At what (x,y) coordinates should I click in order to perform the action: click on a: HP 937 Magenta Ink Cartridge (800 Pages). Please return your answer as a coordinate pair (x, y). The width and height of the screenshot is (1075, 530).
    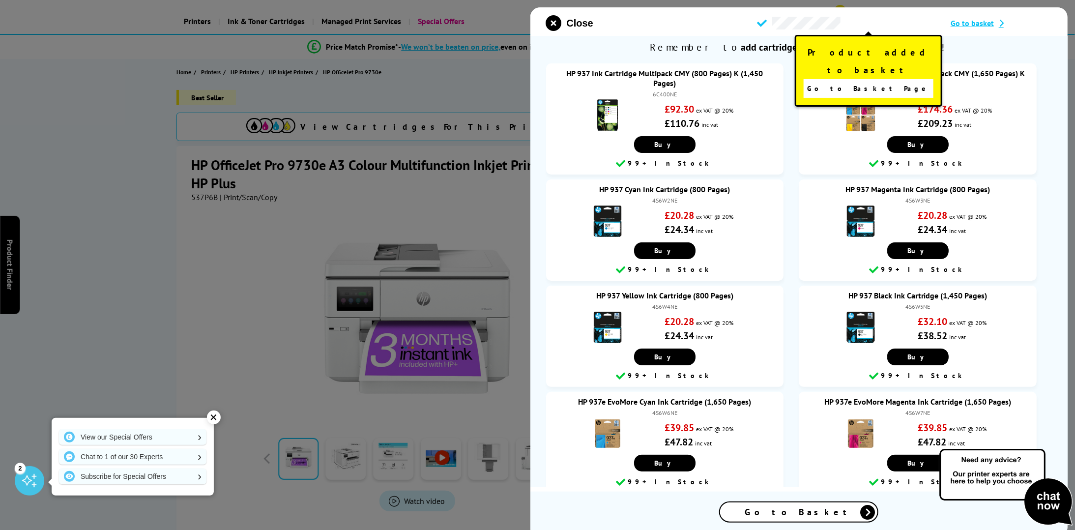
    Looking at the image, I should click on (917, 189).